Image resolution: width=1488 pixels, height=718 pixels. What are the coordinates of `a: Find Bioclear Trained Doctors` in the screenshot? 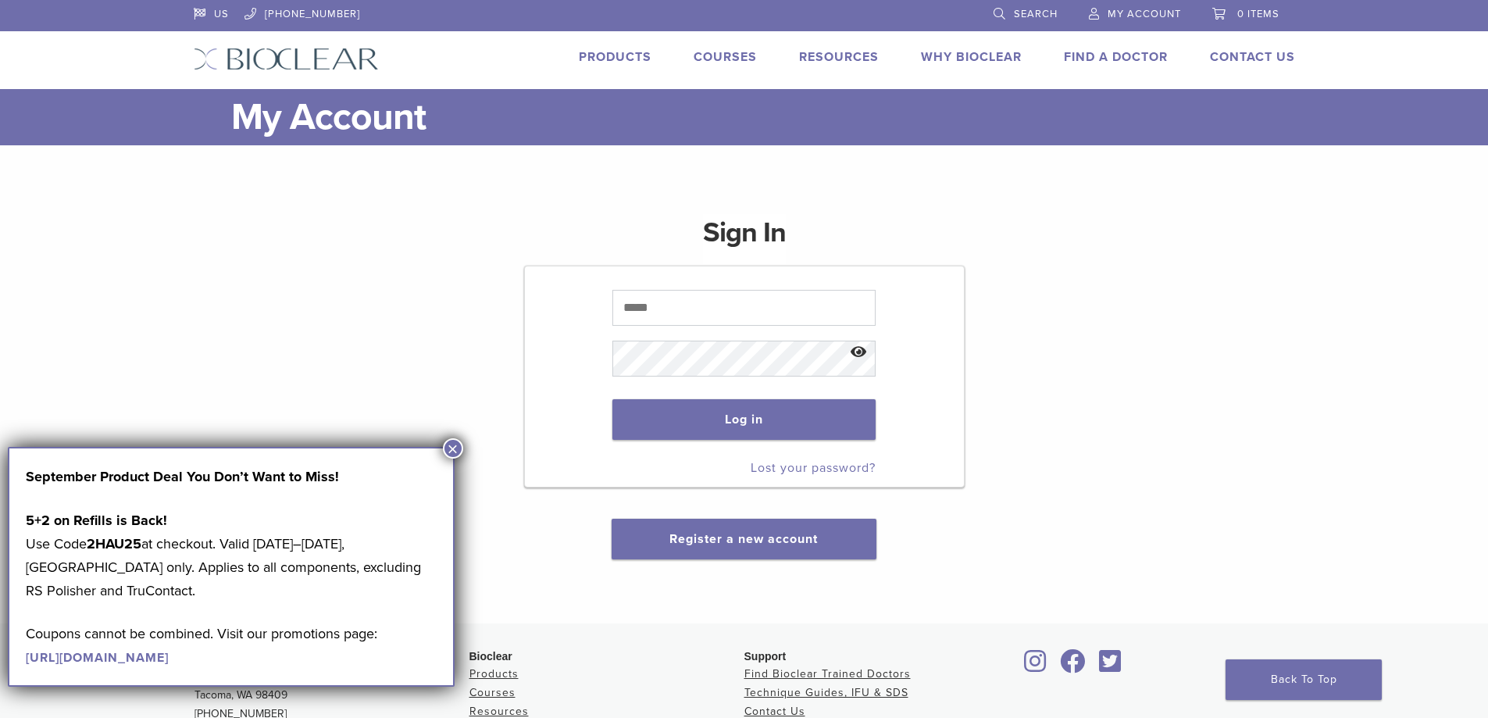 It's located at (827, 673).